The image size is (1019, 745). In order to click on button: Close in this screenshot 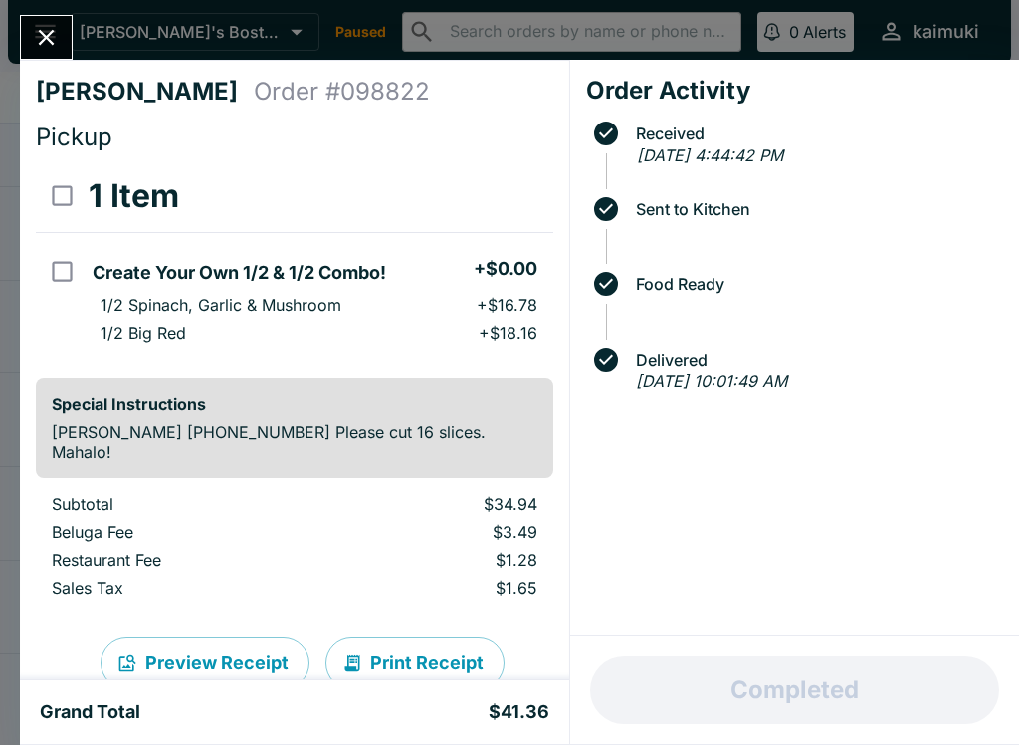, I will do `click(46, 37)`.